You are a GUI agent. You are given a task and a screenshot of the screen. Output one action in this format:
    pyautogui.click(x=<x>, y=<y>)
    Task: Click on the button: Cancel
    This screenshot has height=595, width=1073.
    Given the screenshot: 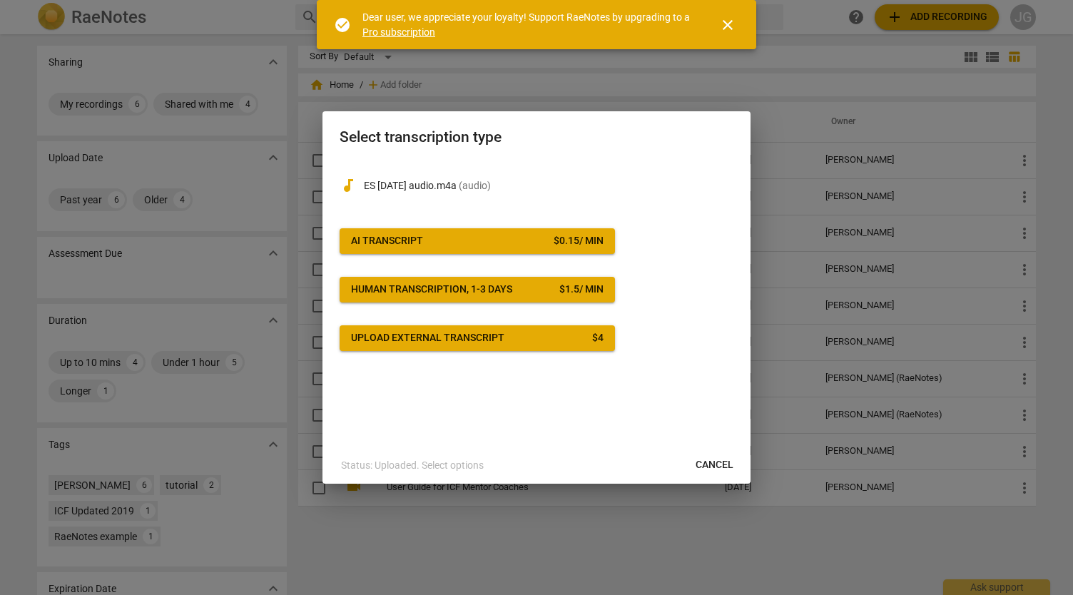 What is the action you would take?
    pyautogui.click(x=714, y=465)
    